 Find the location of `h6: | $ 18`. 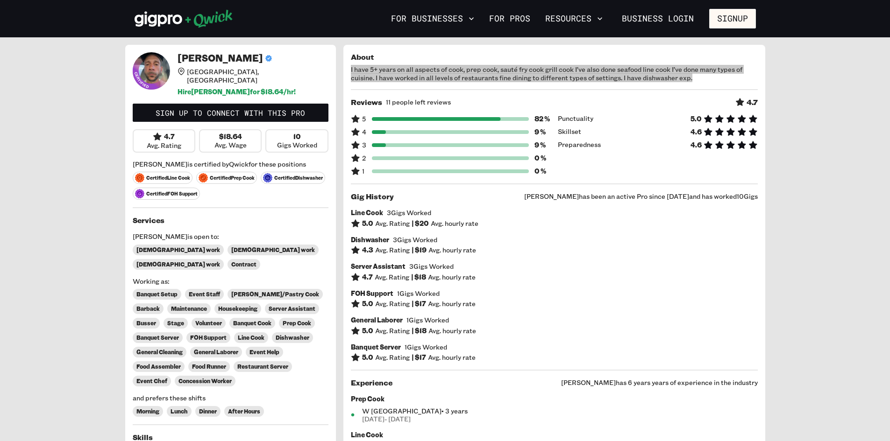

h6: | $ 18 is located at coordinates (419, 277).